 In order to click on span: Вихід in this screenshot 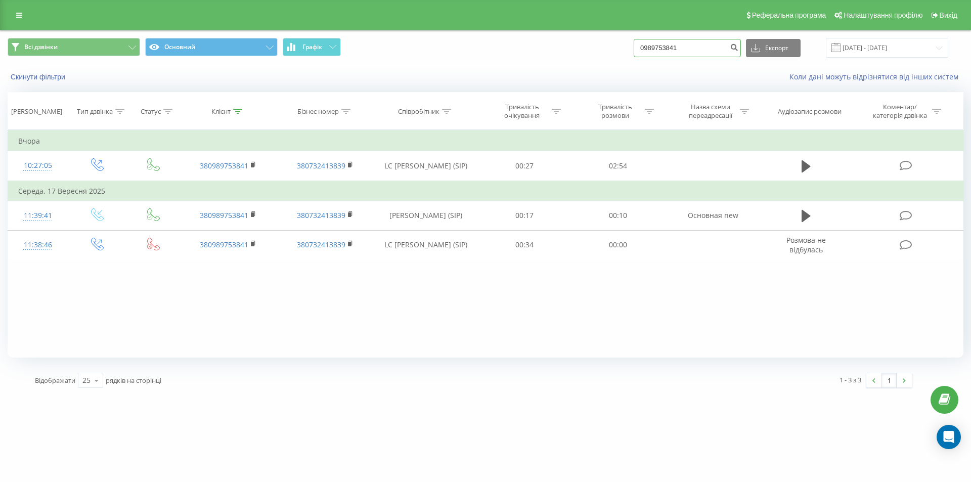, I will do `click(949, 15)`.